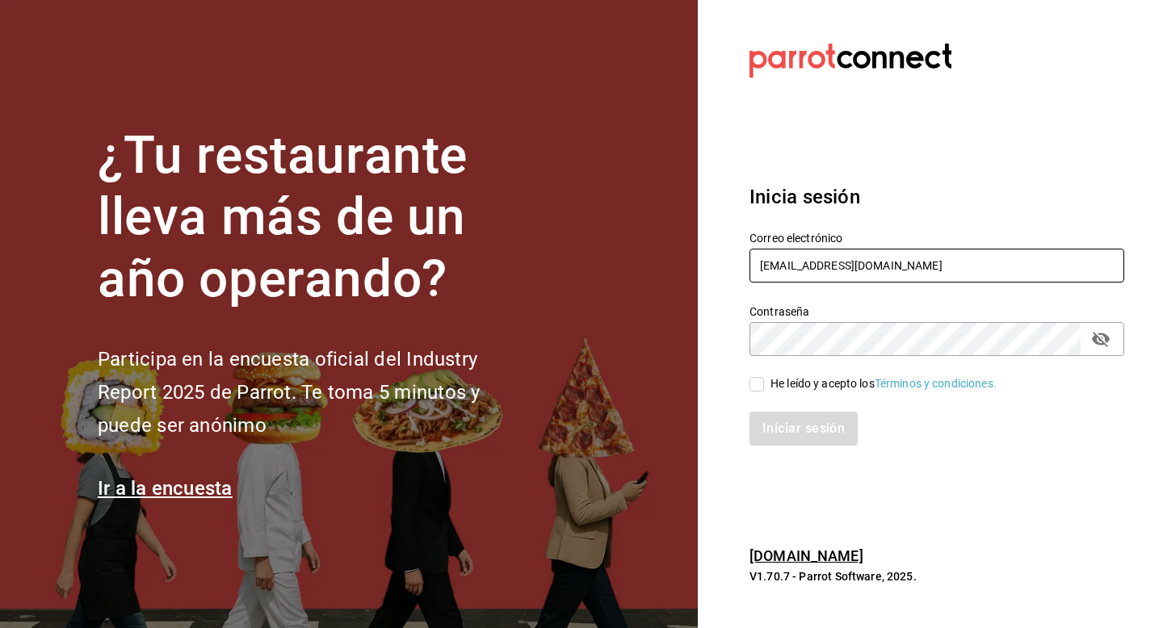 Image resolution: width=1163 pixels, height=628 pixels. Describe the element at coordinates (1101, 339) in the screenshot. I see `button: passwordField` at that location.